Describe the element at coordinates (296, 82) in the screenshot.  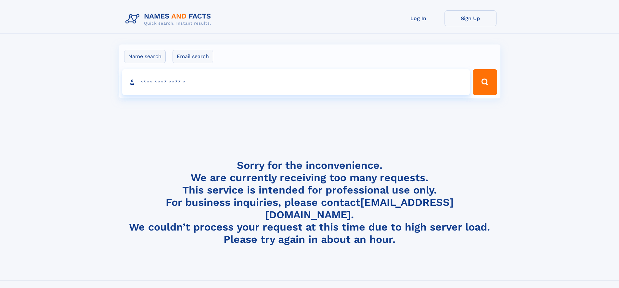
I see `input: search input` at that location.